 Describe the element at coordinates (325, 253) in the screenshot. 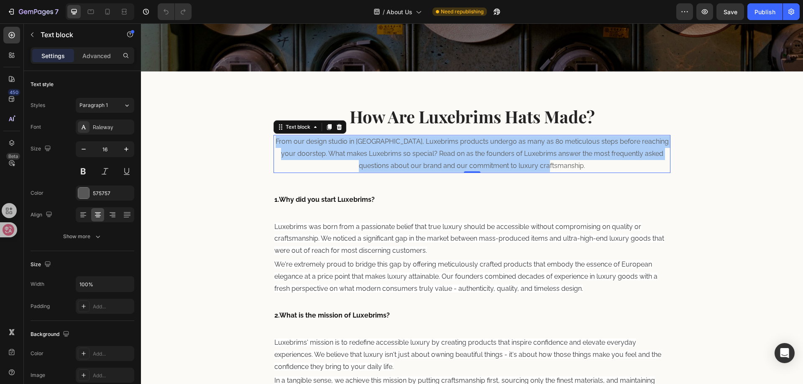

I see `span: We're extremely proud to bridge this gap by offering meticulously crafted products that embody th...` at that location.